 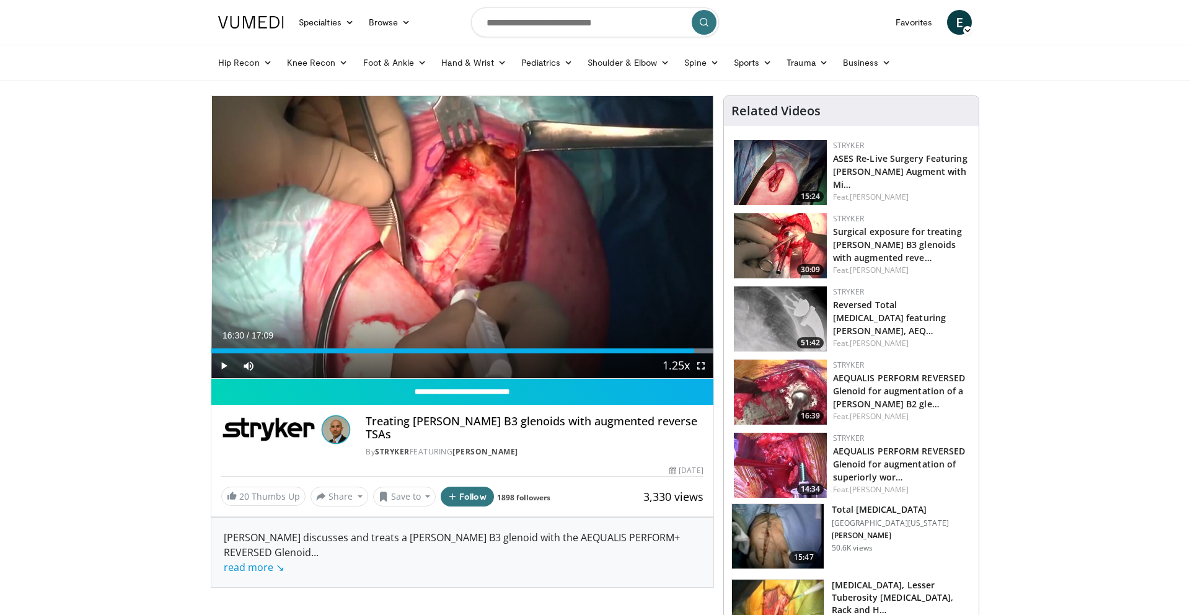 What do you see at coordinates (336, 429) in the screenshot?
I see `img: Avatar` at bounding box center [336, 429].